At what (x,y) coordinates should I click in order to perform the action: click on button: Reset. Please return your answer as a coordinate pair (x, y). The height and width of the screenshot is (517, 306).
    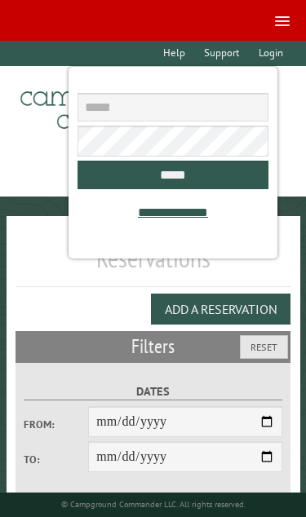
    Looking at the image, I should click on (263, 347).